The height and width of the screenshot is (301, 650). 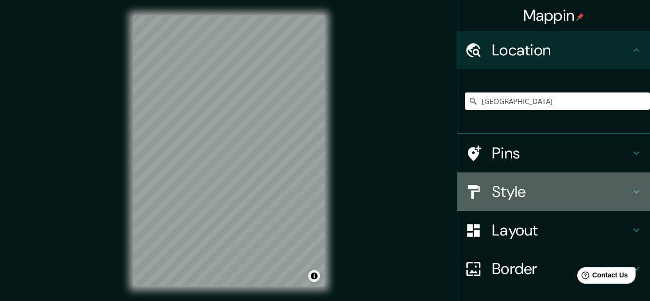 What do you see at coordinates (561, 50) in the screenshot?
I see `h4: Location` at bounding box center [561, 50].